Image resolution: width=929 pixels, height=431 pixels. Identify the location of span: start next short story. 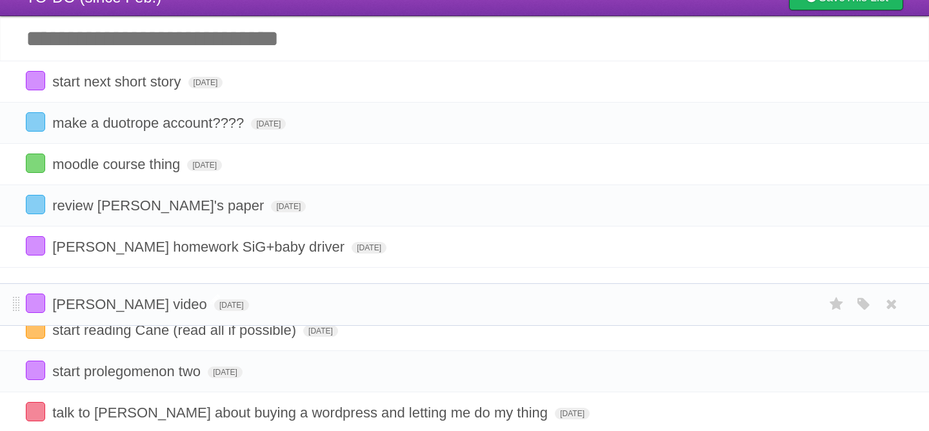
(118, 81).